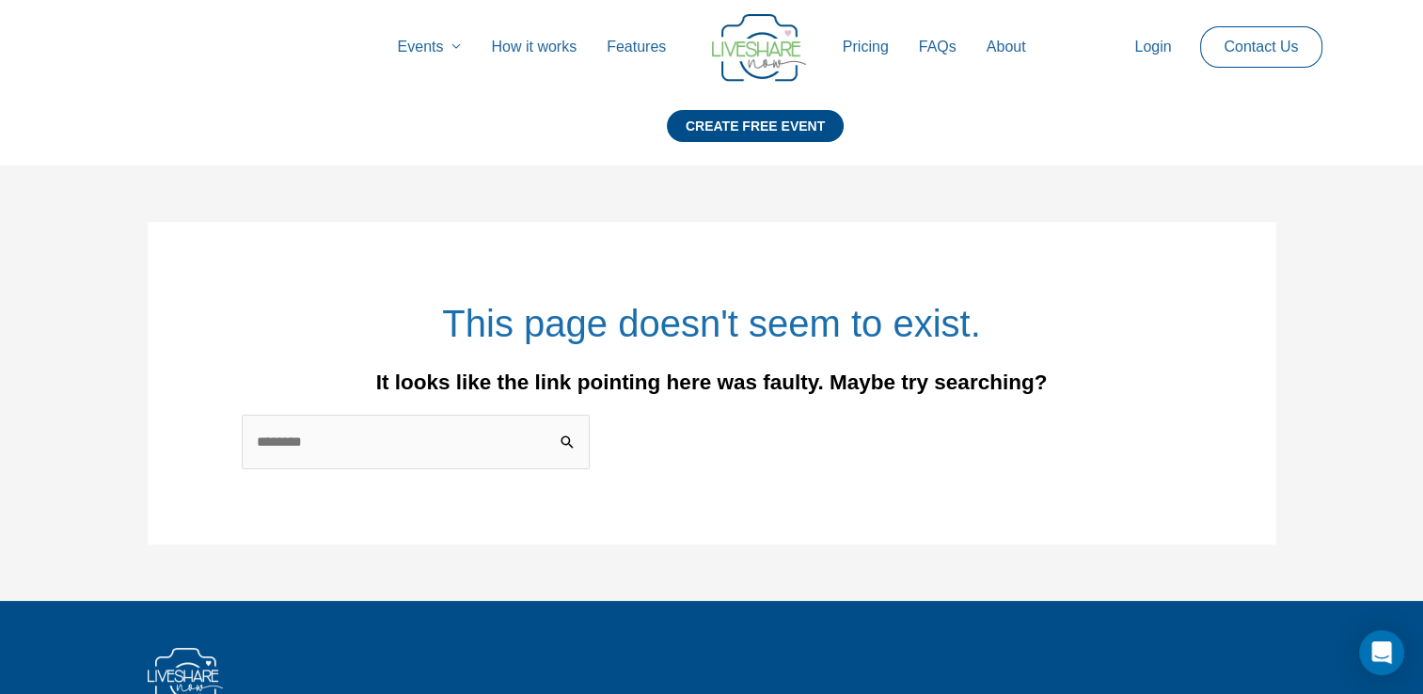  What do you see at coordinates (755, 137) in the screenshot?
I see `a: CREATE FREE EVENT` at bounding box center [755, 137].